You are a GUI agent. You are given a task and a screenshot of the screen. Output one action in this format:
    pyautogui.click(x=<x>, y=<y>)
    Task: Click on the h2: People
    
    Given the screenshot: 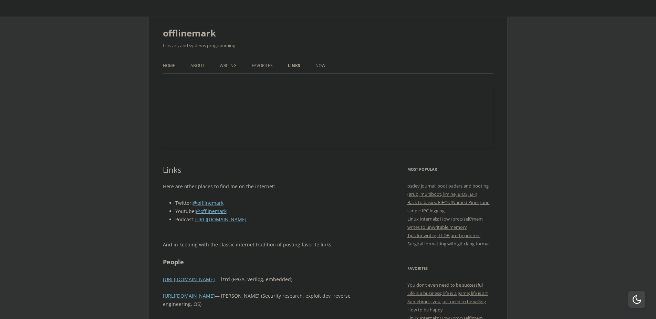 What is the action you would take?
    pyautogui.click(x=270, y=262)
    